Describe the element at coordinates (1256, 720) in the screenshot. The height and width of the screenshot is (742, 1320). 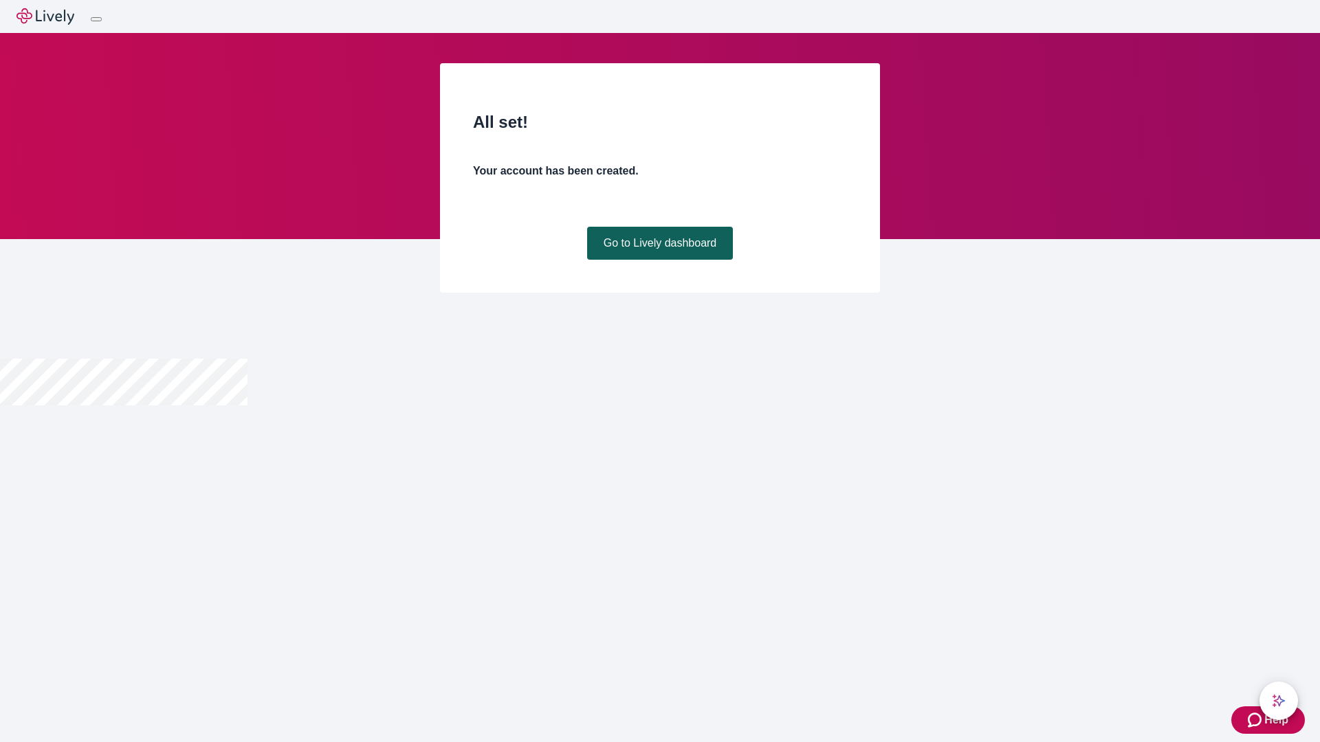
I see `svg: Zendesk support icon` at that location.